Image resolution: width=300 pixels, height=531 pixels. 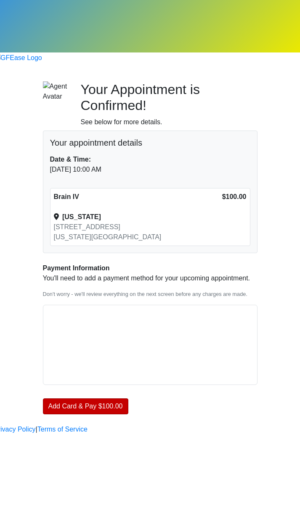 What do you see at coordinates (169, 122) in the screenshot?
I see `div: See below for more details.` at bounding box center [169, 122].